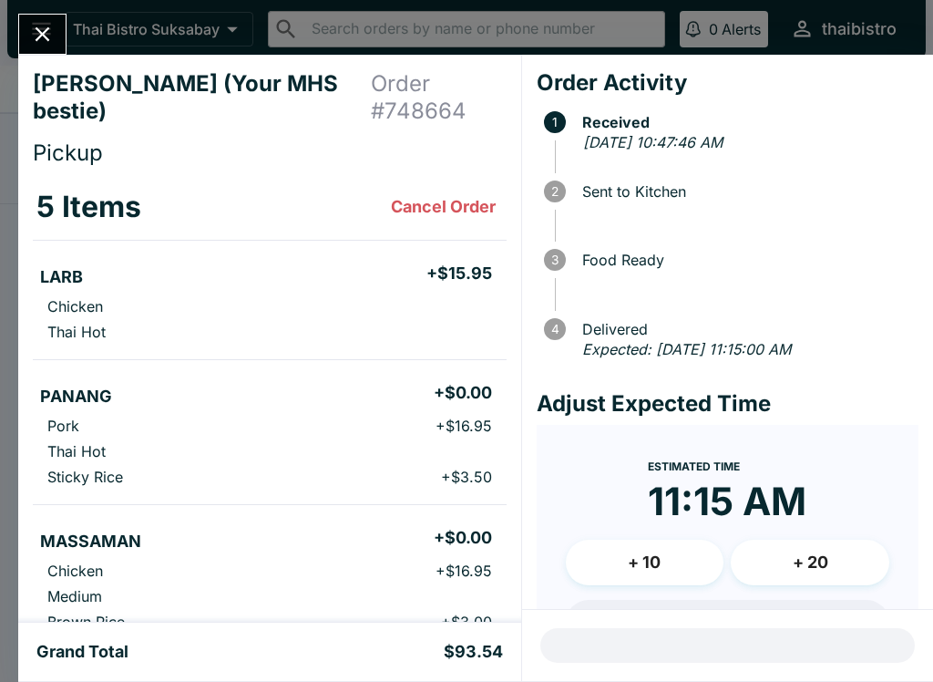  What do you see at coordinates (727, 501) in the screenshot?
I see `time: 11:15 AM` at bounding box center [727, 501].